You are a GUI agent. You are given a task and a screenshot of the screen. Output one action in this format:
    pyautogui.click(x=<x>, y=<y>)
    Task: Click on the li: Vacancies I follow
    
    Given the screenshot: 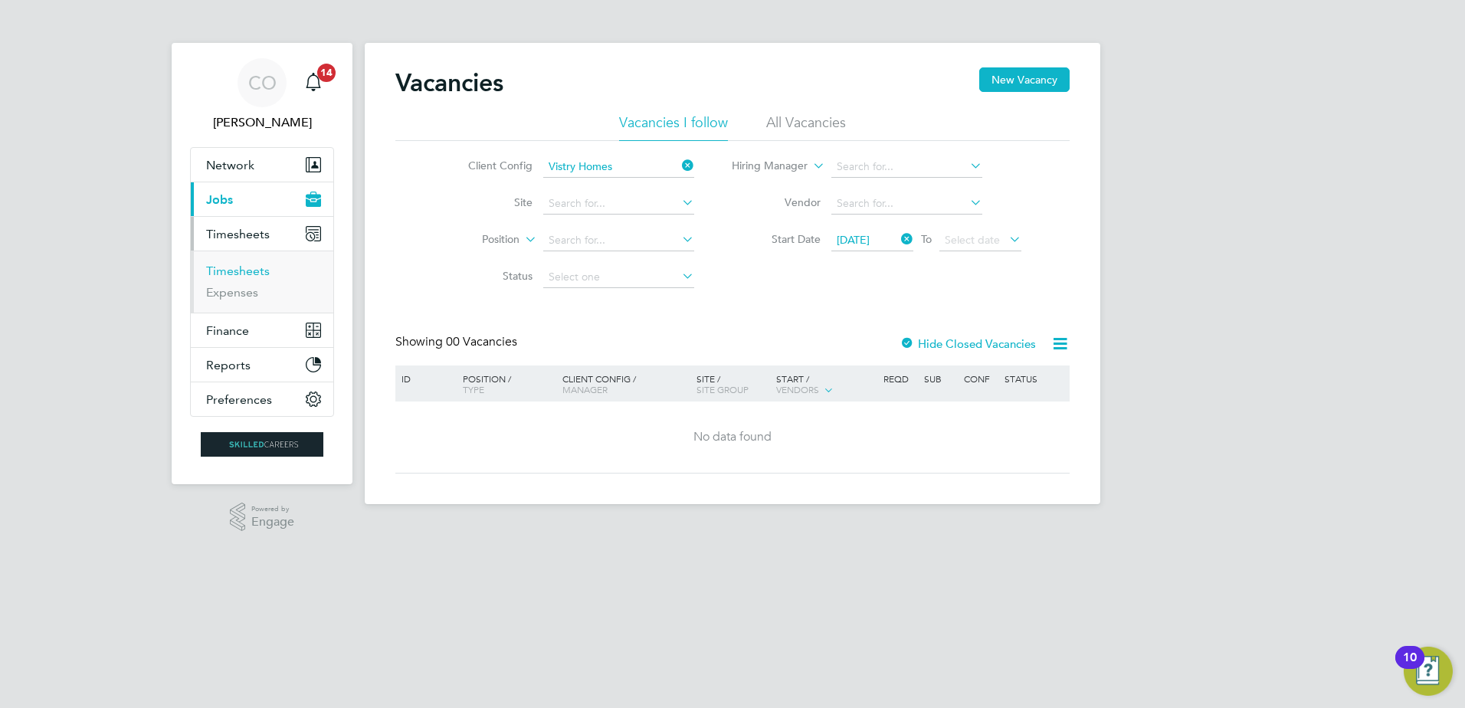 What is the action you would take?
    pyautogui.click(x=674, y=127)
    